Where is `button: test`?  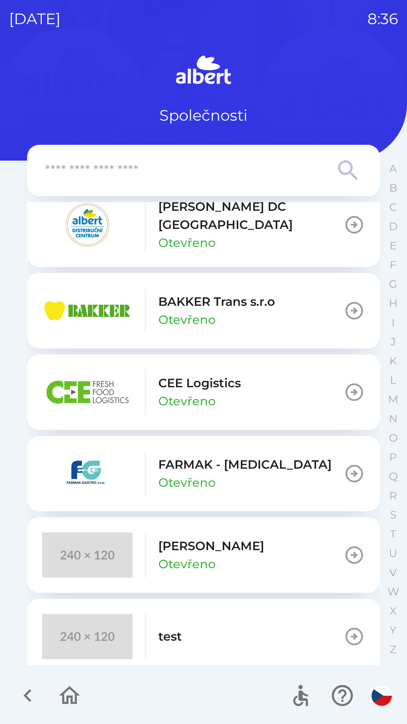
button: test is located at coordinates (204, 637).